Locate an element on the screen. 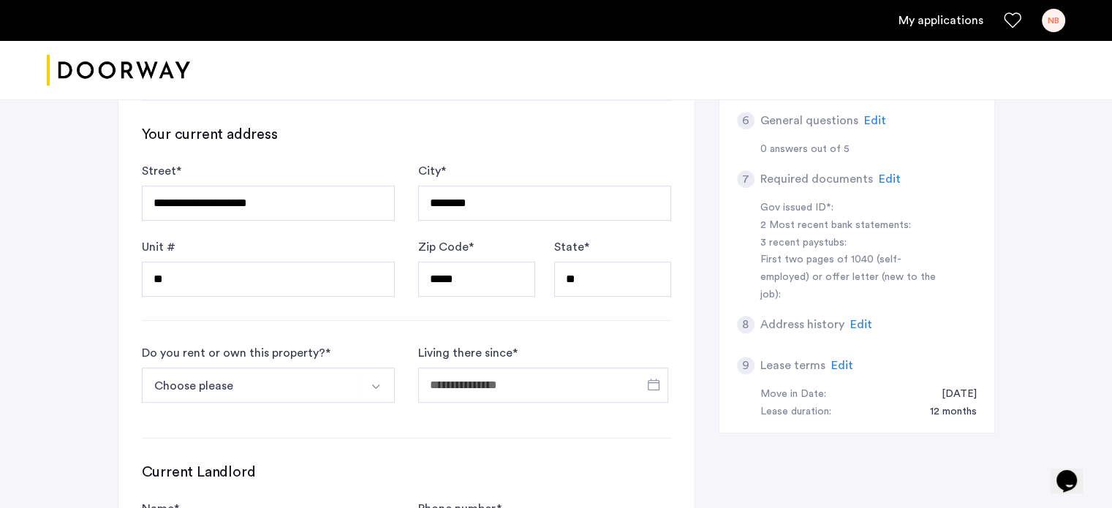 This screenshot has width=1112, height=508. img: arrow is located at coordinates (376, 387).